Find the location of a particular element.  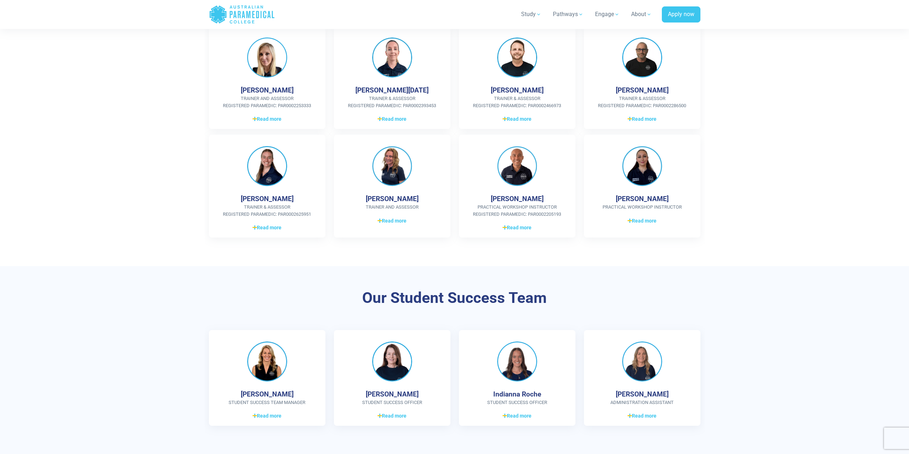

a: Study is located at coordinates (531, 14).